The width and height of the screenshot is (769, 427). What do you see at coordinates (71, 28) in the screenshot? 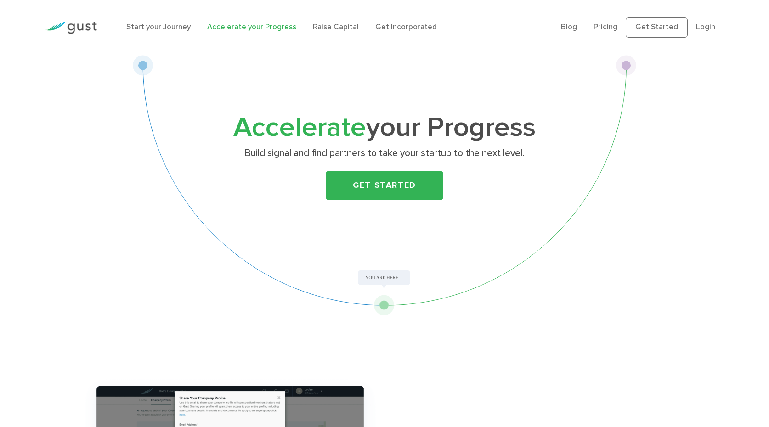
I see `img: Gust Logo` at bounding box center [71, 28].